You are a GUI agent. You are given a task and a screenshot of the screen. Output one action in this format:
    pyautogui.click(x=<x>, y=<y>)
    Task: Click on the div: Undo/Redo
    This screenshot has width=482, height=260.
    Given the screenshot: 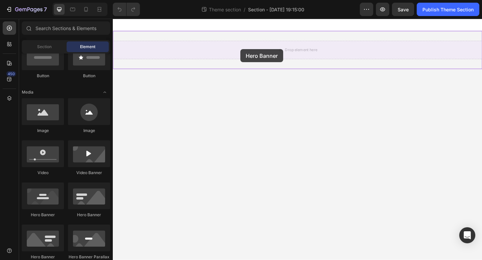 What is the action you would take?
    pyautogui.click(x=126, y=9)
    